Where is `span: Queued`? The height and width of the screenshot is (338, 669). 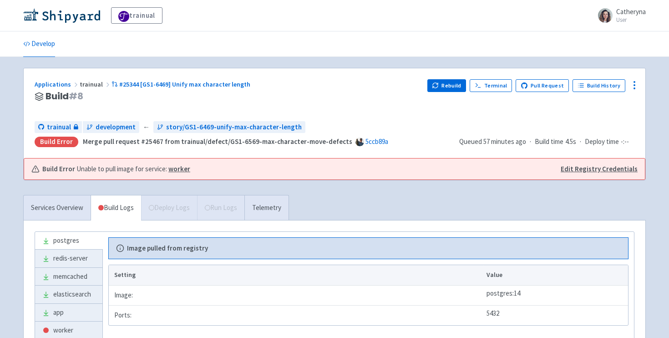
span: Queued is located at coordinates (493, 141).